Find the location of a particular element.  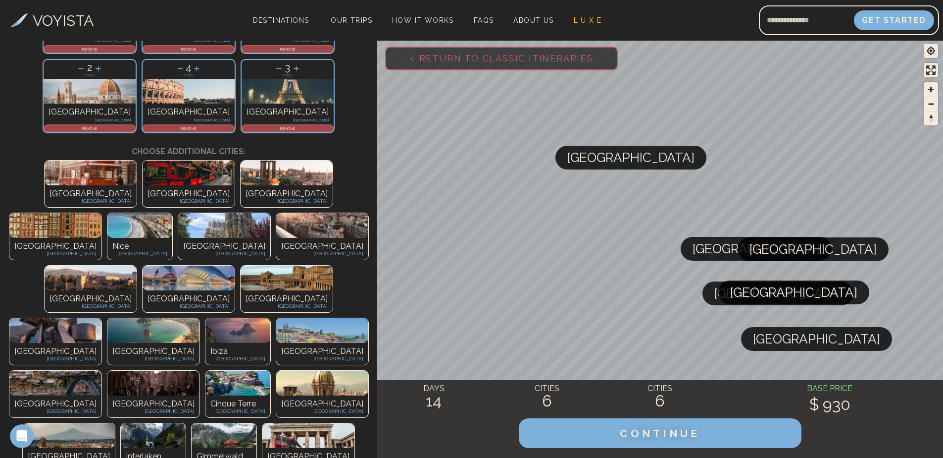

canvas: Map is located at coordinates (660, 248).